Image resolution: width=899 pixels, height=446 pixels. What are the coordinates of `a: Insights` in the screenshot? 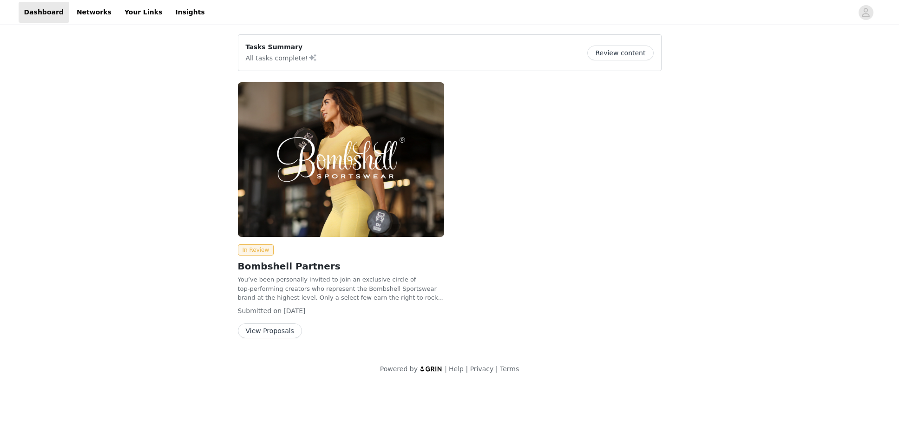 It's located at (190, 12).